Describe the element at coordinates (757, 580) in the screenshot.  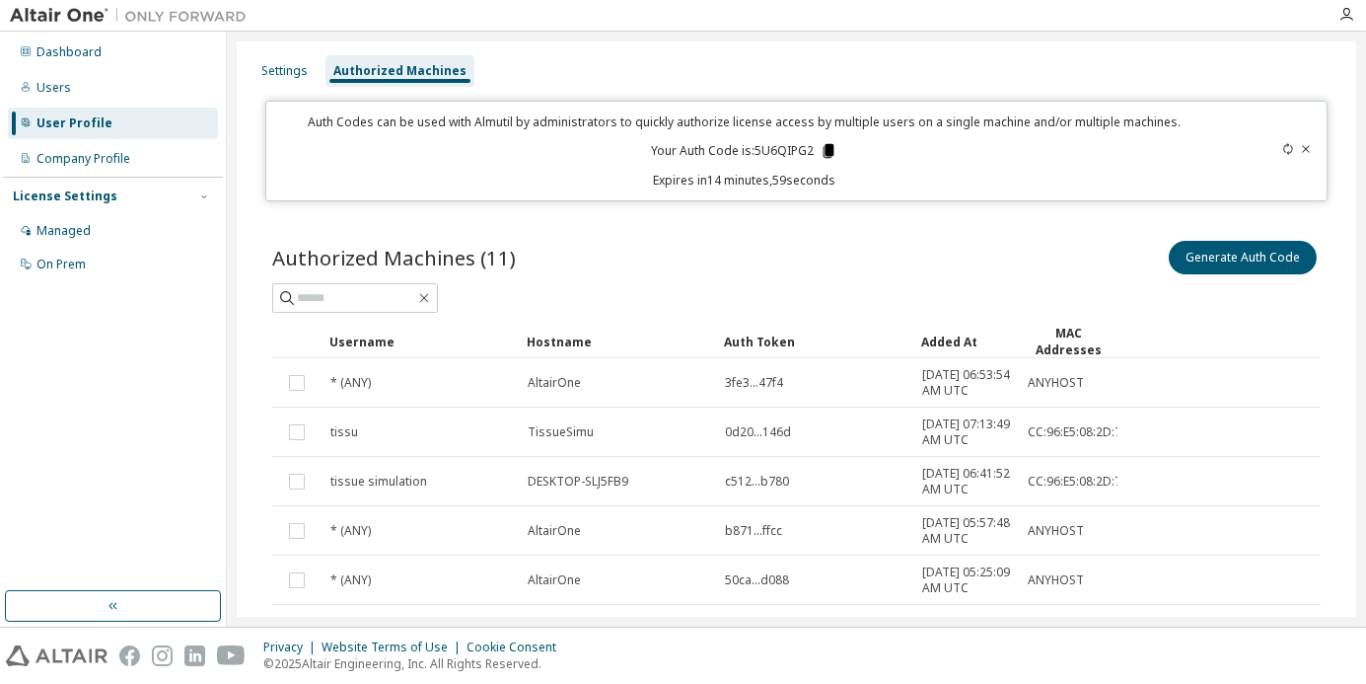
I see `span: 50ca...d088` at that location.